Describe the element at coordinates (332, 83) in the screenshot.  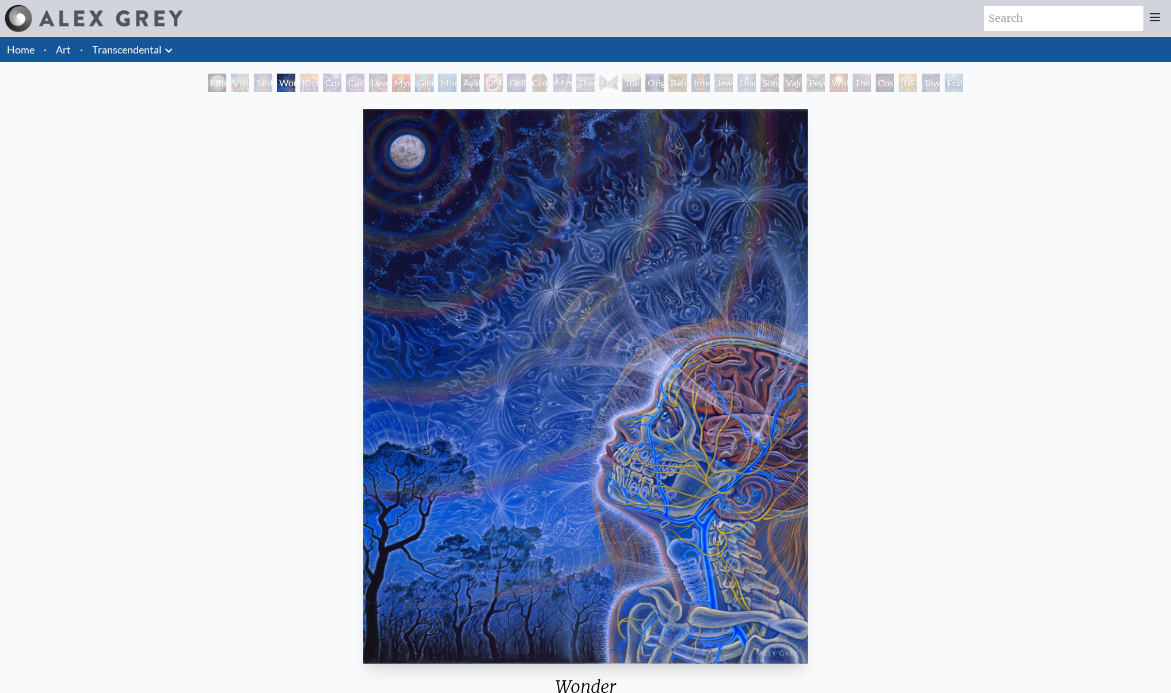
I see `div: Cosmic Creativity` at that location.